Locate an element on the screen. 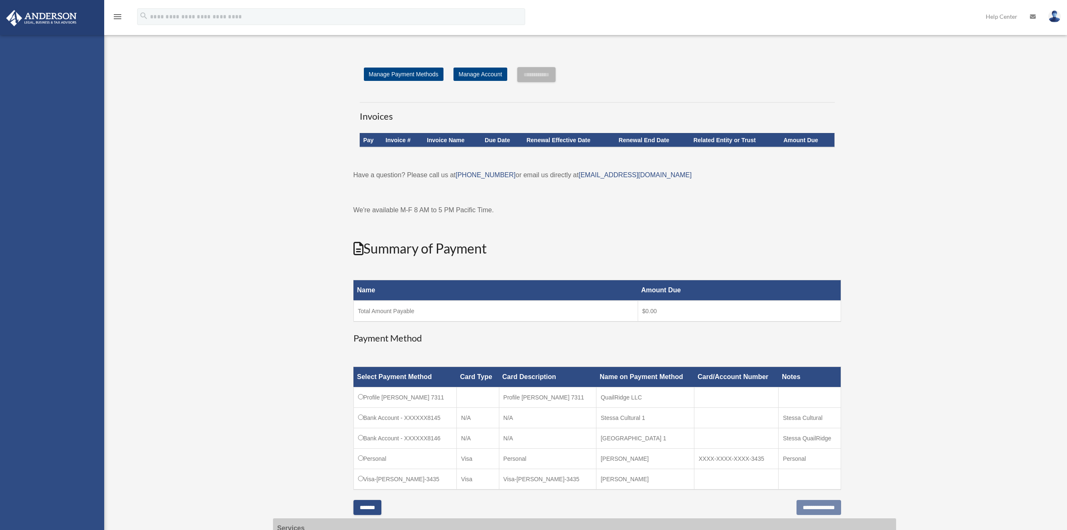 The height and width of the screenshot is (530, 1067). th: Name on Payment Method is located at coordinates (645, 377).